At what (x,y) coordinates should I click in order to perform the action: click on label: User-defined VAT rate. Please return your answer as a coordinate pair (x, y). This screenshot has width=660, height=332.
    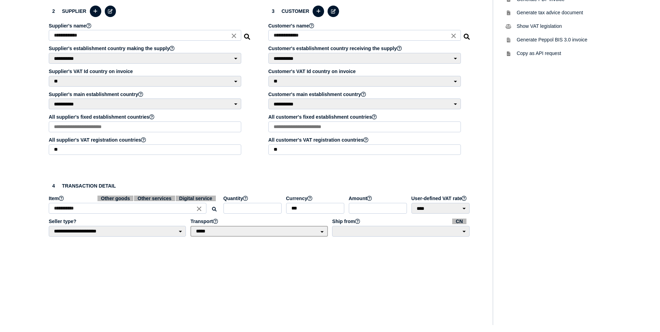
    Looking at the image, I should click on (441, 198).